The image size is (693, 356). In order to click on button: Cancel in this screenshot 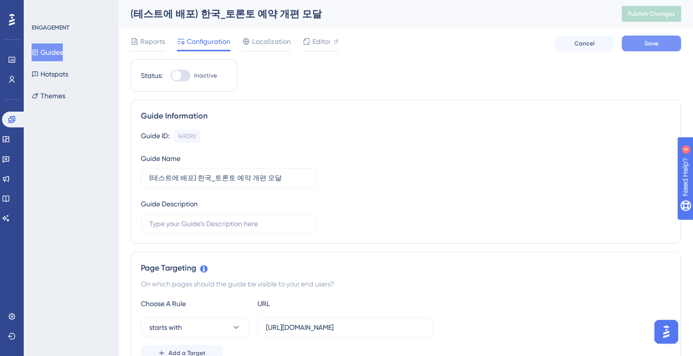, I will do `click(584, 43)`.